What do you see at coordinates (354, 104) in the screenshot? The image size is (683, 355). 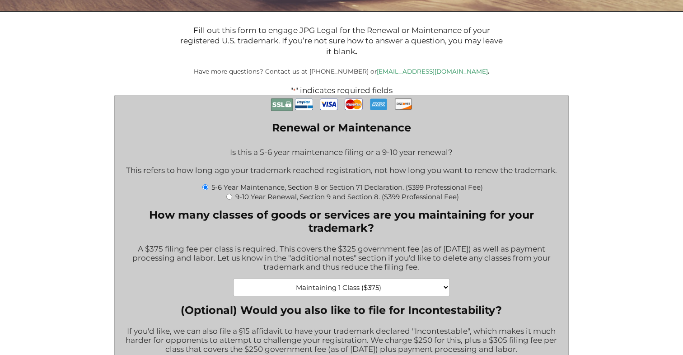 I see `img: MasterCard` at bounding box center [354, 104].